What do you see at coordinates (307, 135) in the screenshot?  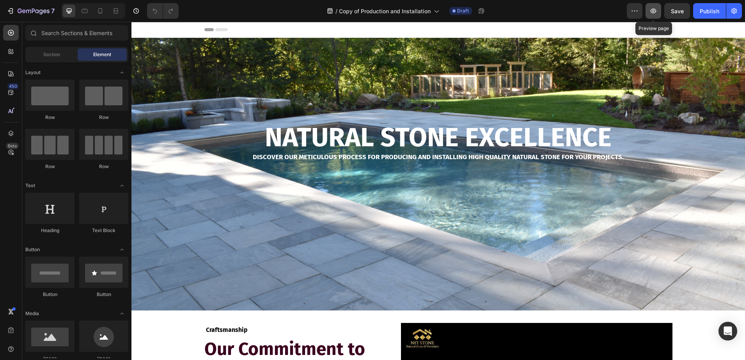 I see `p: Discover Our Meticulous Process for producing and installing high quality natural stone for your ...` at bounding box center [307, 135].